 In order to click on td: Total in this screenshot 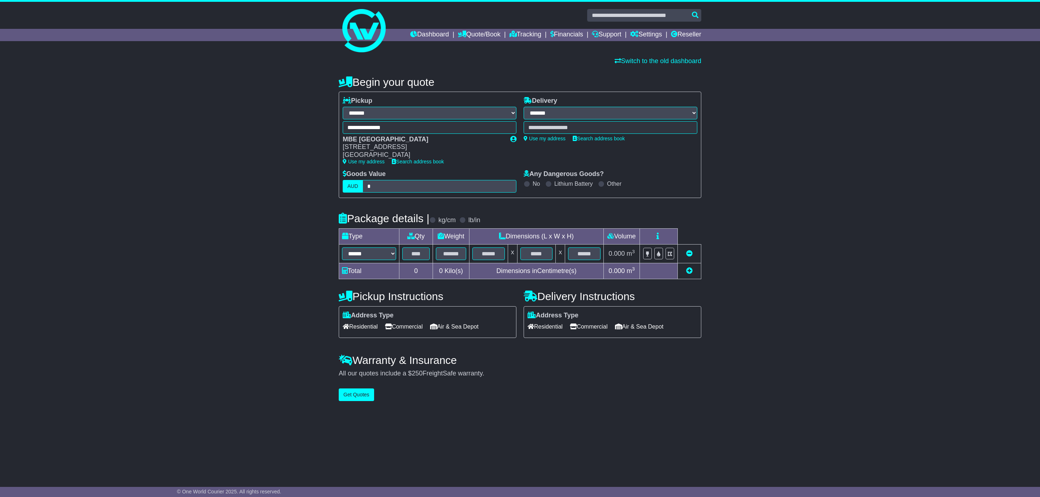, I will do `click(369, 271)`.